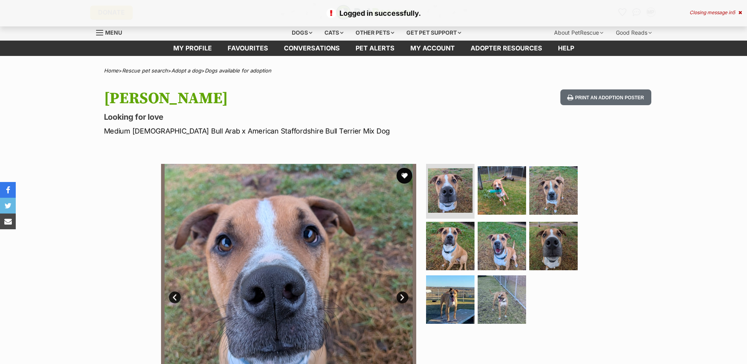  Describe the element at coordinates (507, 48) in the screenshot. I see `a: Adopter resources` at that location.